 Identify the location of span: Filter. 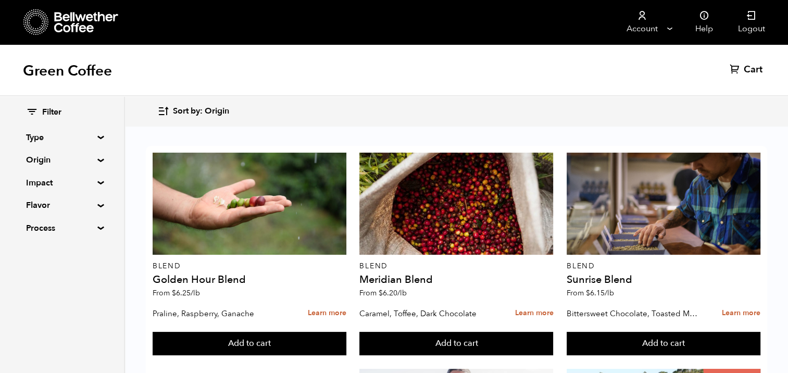
(52, 113).